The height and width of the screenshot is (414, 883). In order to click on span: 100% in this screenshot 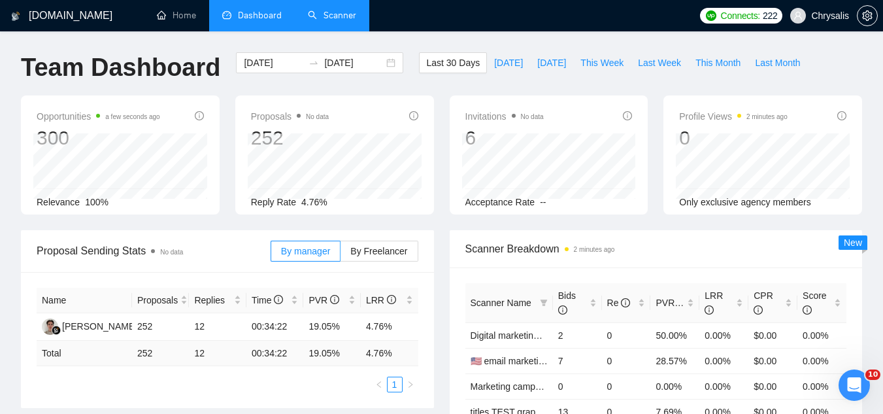, I will do `click(97, 202)`.